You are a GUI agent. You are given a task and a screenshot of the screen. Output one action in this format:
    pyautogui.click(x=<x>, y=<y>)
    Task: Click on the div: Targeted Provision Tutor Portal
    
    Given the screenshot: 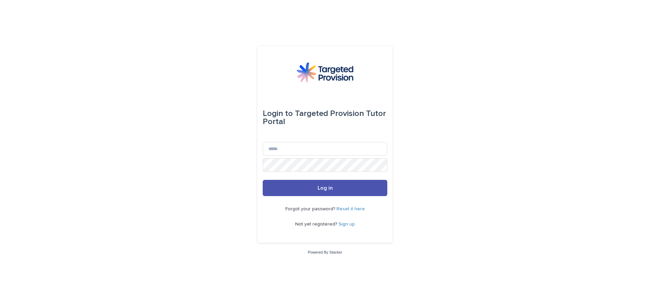 What is the action you would take?
    pyautogui.click(x=325, y=118)
    